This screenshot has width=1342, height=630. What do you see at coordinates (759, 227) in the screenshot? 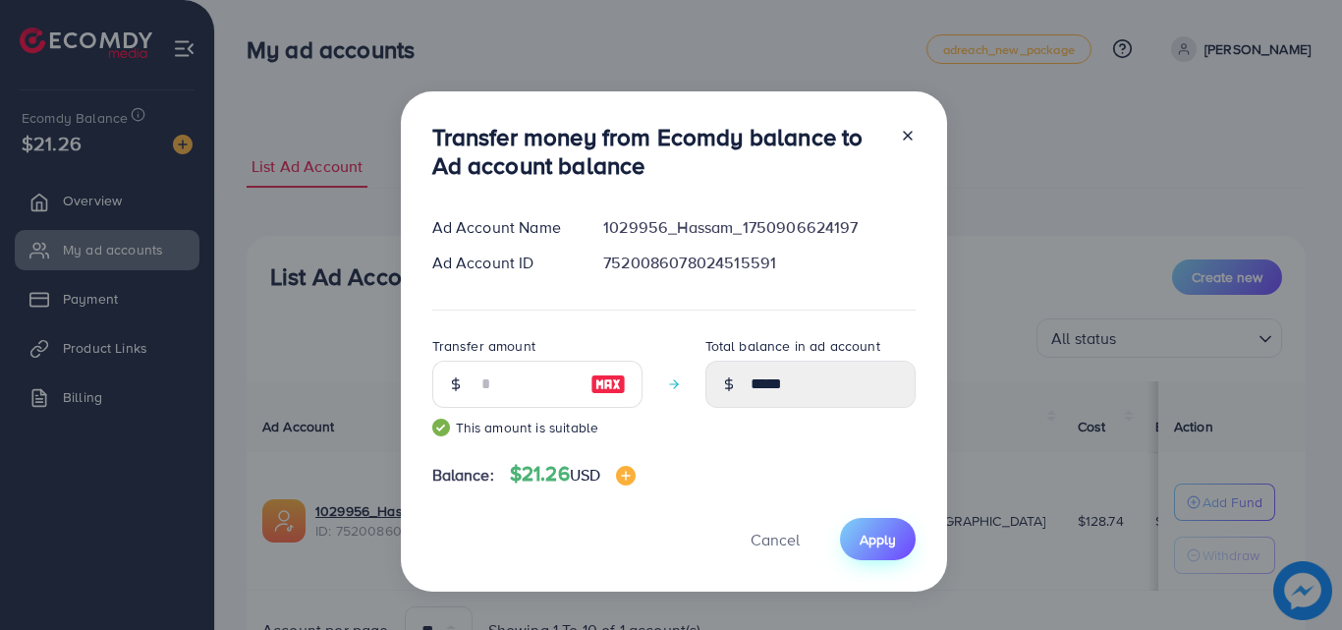
I see `div: 1029956_Hassam_1750906624197` at bounding box center [759, 227].